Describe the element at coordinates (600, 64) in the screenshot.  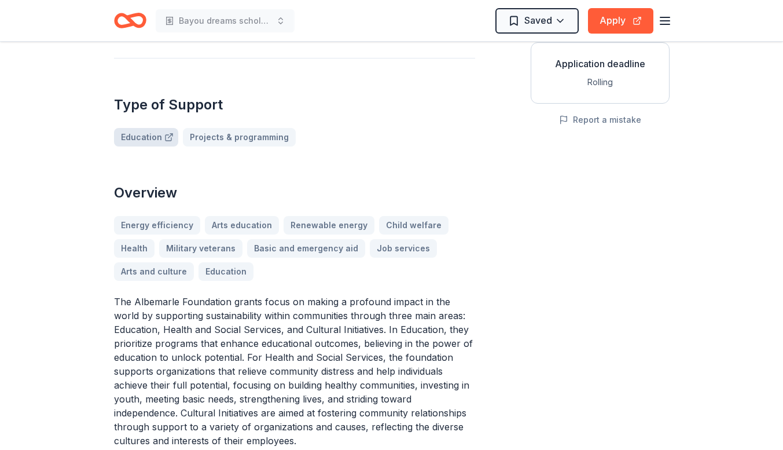
I see `div: Application deadline` at that location.